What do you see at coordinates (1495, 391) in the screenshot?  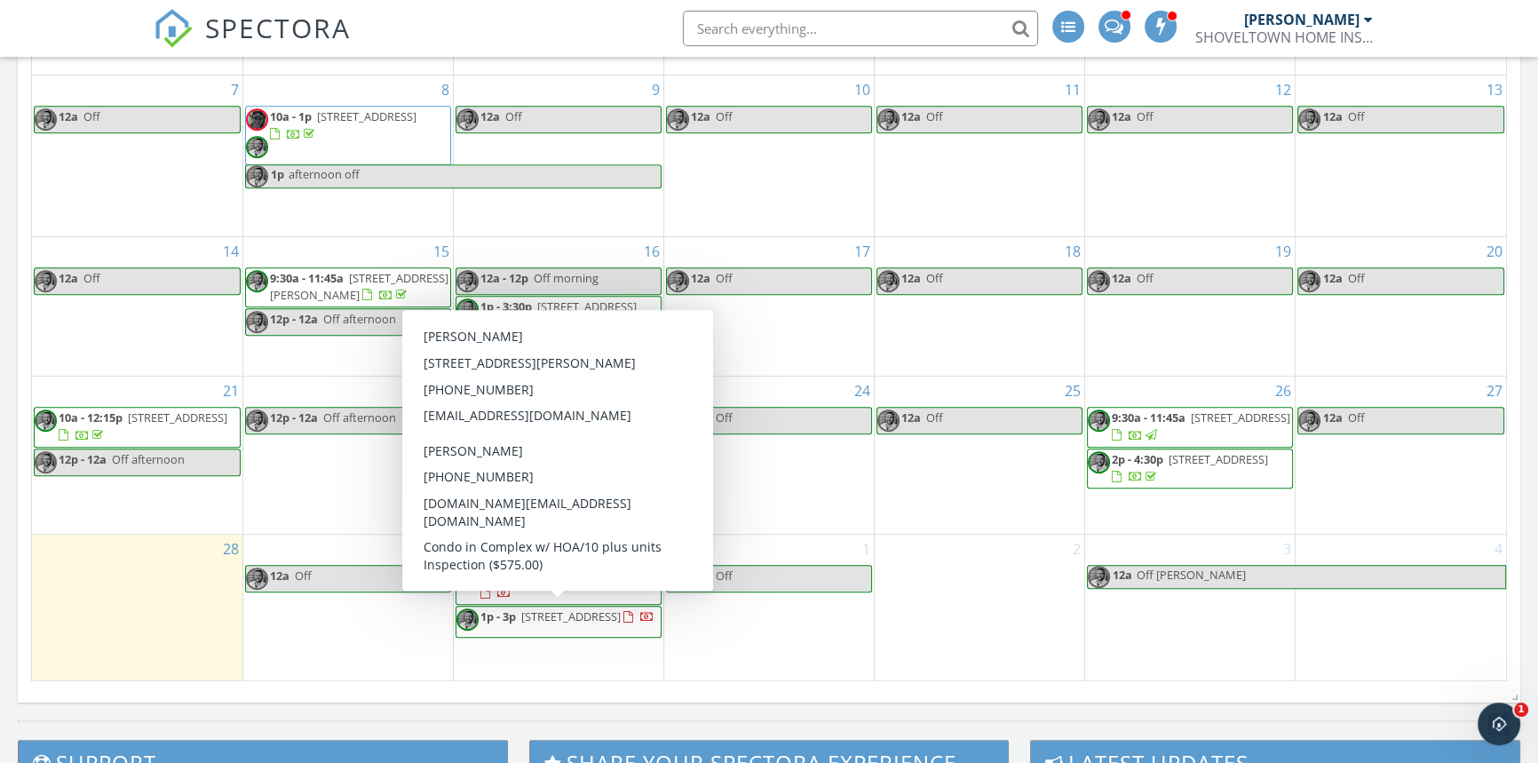 I see `a: Go to September 27, 2025` at bounding box center [1495, 391].